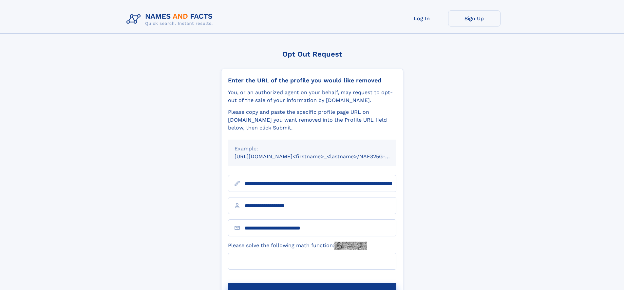  I want to click on div: You, or an authorized agent on your behalf, may request to opt-out of the sale of your informatio..., so click(312, 97).